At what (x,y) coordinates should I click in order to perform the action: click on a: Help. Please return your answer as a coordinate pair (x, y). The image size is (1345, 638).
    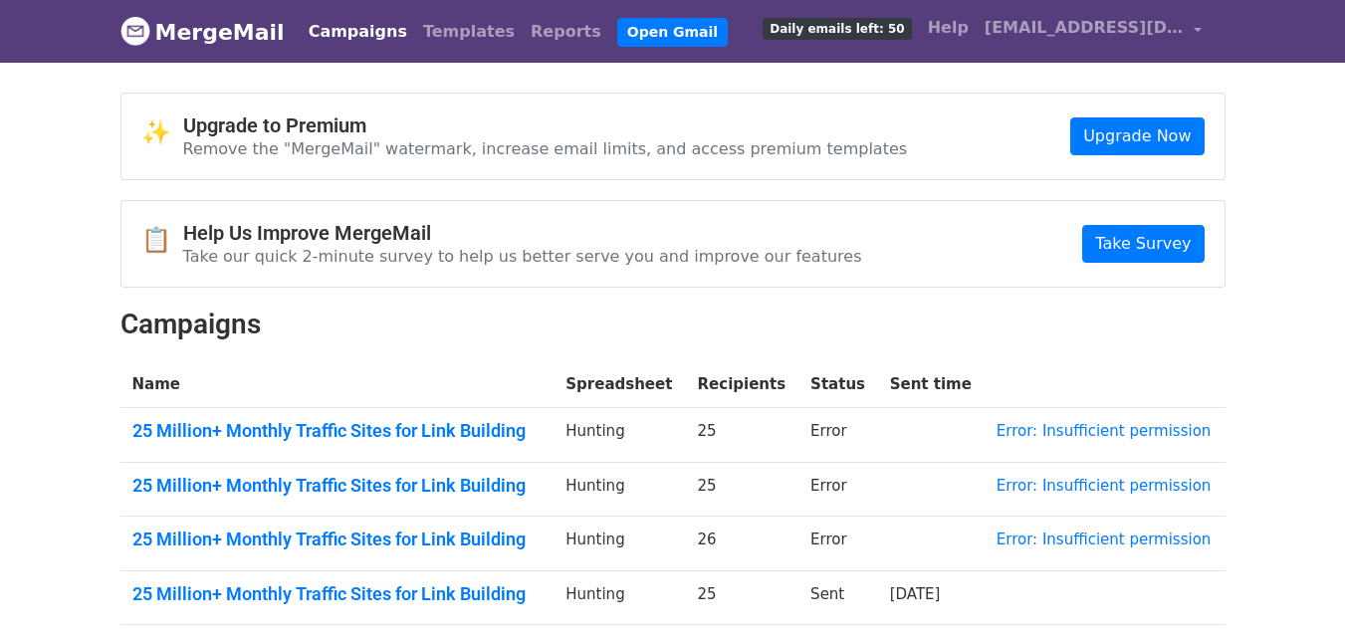
    Looking at the image, I should click on (948, 28).